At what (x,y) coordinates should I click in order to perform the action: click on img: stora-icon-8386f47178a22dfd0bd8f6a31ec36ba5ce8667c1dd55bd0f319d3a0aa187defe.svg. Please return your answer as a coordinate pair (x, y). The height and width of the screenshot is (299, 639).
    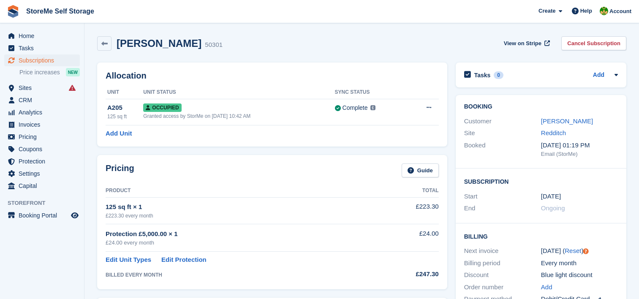
    Looking at the image, I should click on (13, 11).